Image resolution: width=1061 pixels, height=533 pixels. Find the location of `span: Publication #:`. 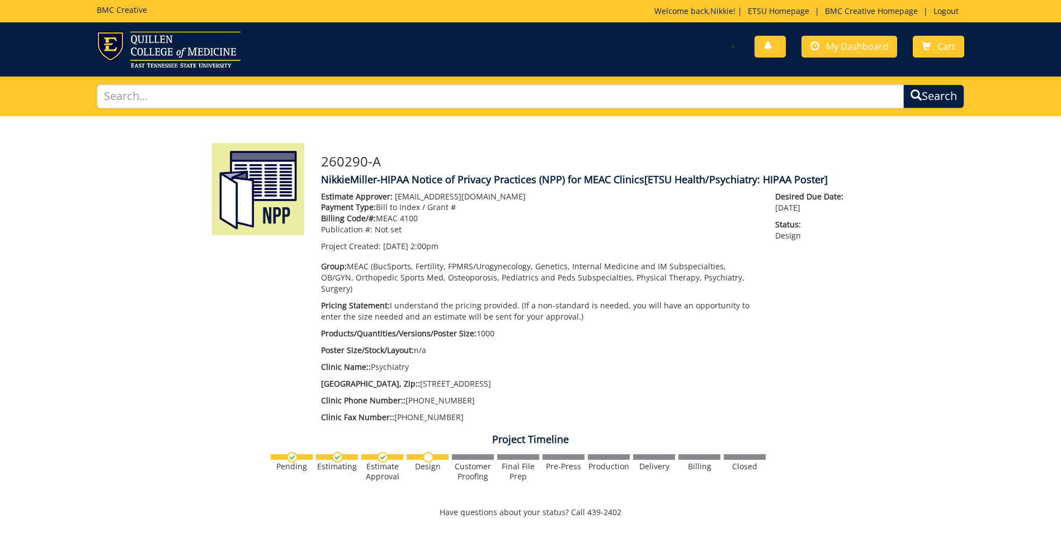

span: Publication #: is located at coordinates (347, 229).